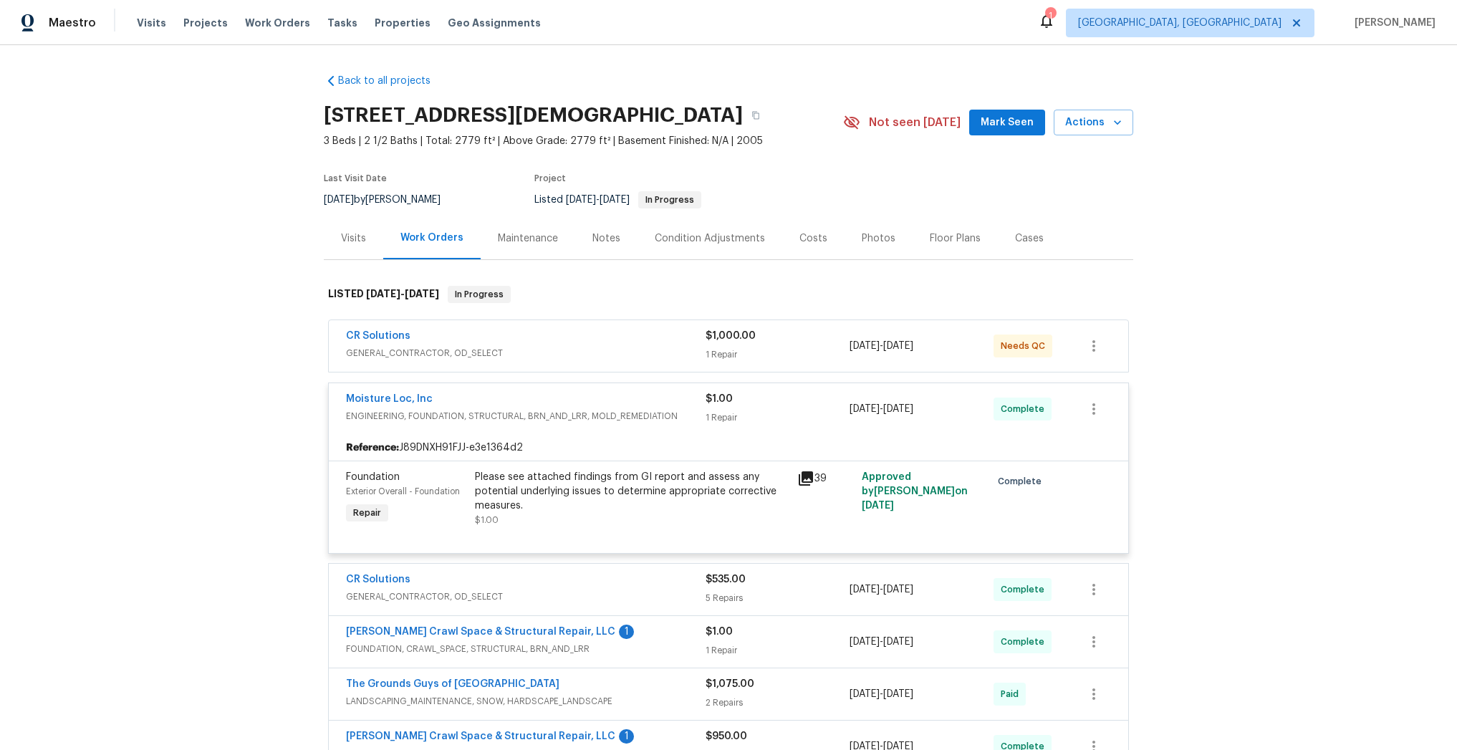 The image size is (1457, 750). I want to click on span: Mark Seen, so click(1007, 123).